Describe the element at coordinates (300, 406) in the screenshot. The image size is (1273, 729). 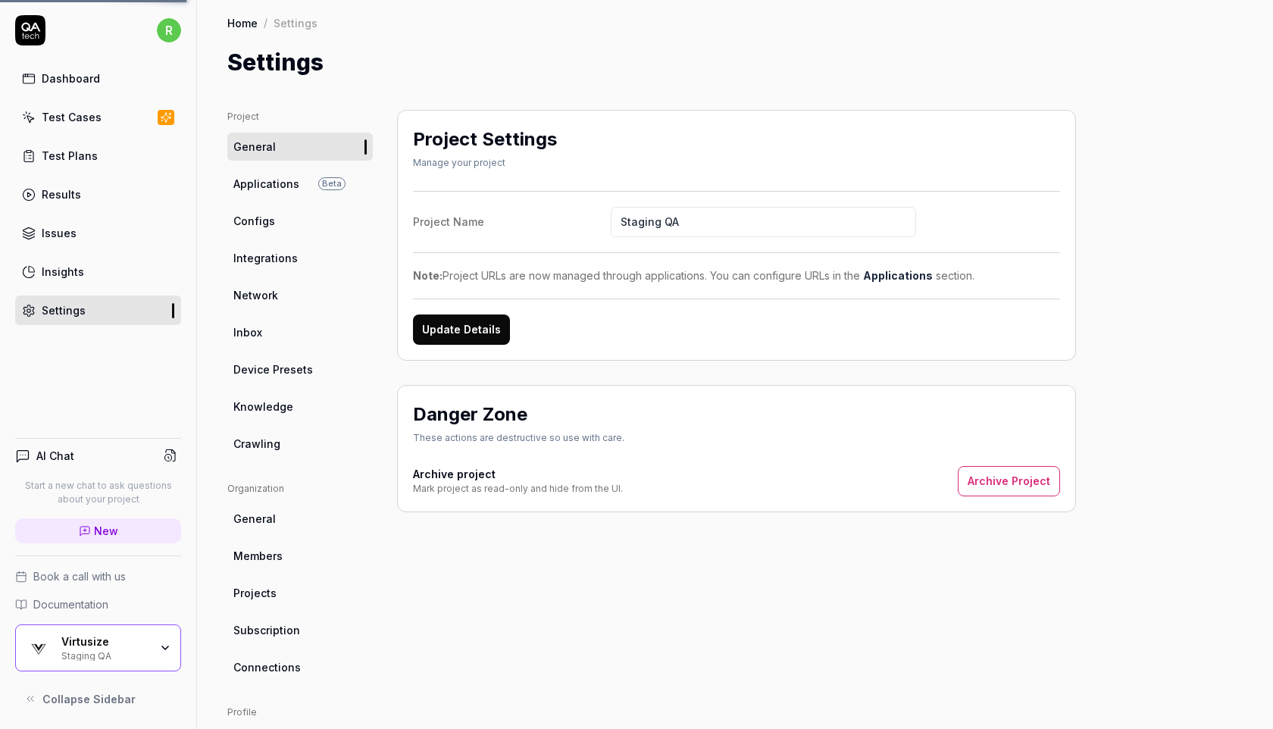
I see `a: Knowledge` at that location.